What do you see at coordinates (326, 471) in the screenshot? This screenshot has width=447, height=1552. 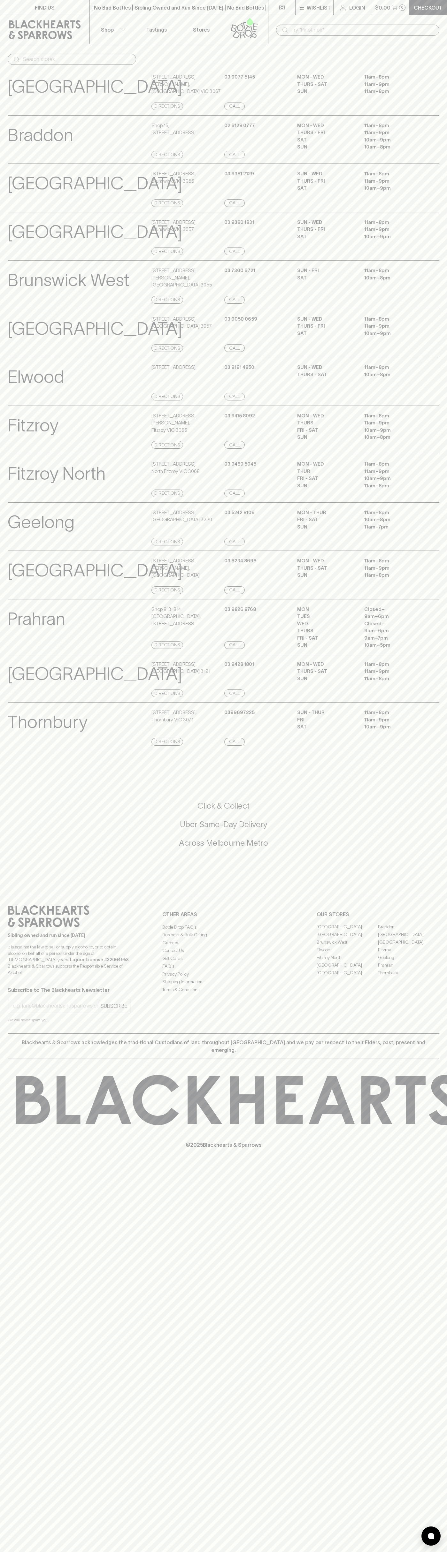 I see `p: THUR` at bounding box center [326, 471].